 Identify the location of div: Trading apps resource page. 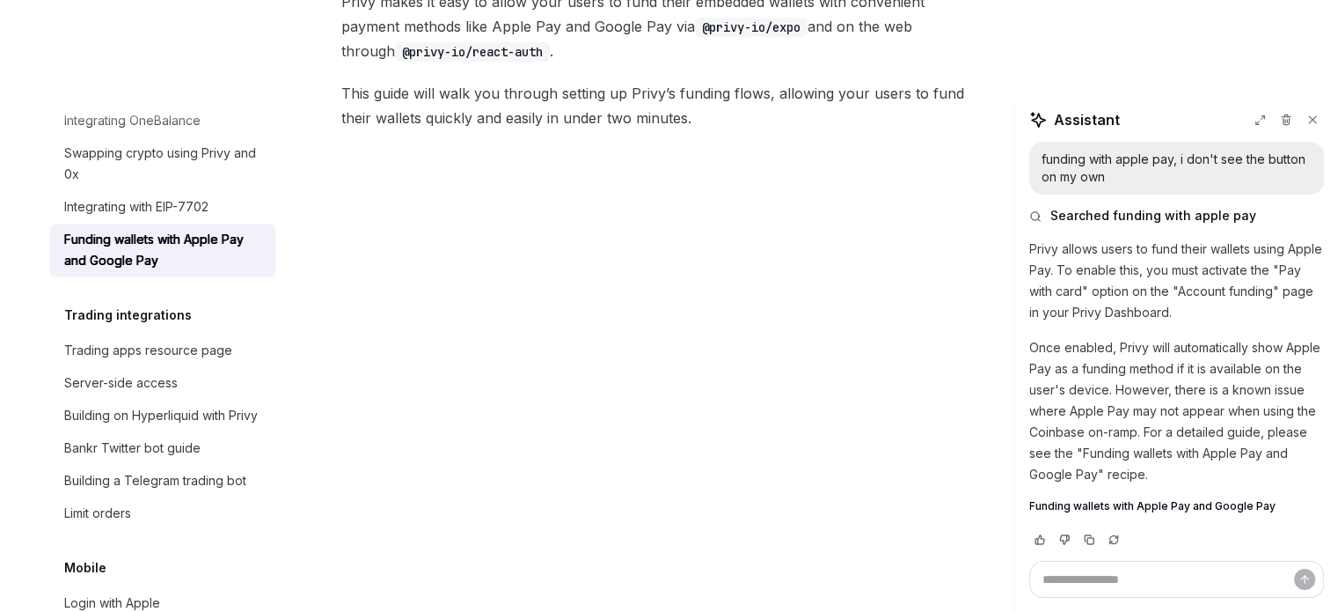
(148, 350).